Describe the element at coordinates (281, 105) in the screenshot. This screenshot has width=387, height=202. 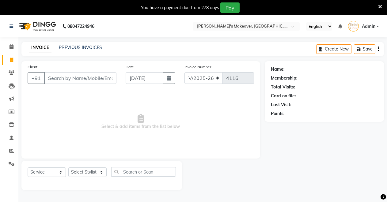
I see `div: Last Visit:` at that location.